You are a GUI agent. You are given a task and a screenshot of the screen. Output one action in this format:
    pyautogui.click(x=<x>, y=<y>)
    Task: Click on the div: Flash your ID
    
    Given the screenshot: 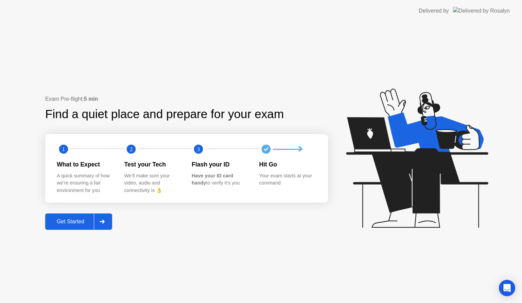 What is the action you would take?
    pyautogui.click(x=220, y=164)
    